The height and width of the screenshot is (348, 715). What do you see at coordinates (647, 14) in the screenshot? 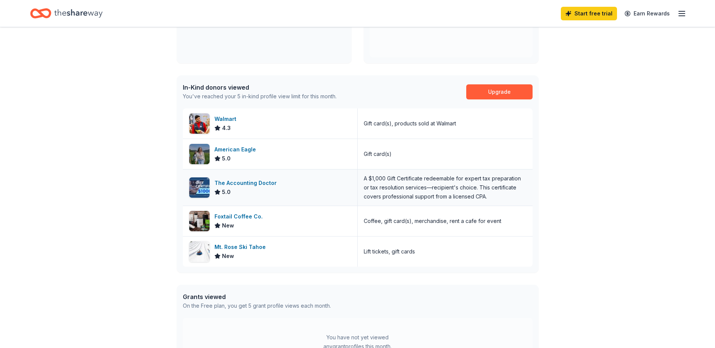
I see `a: Earn Rewards` at bounding box center [647, 14].